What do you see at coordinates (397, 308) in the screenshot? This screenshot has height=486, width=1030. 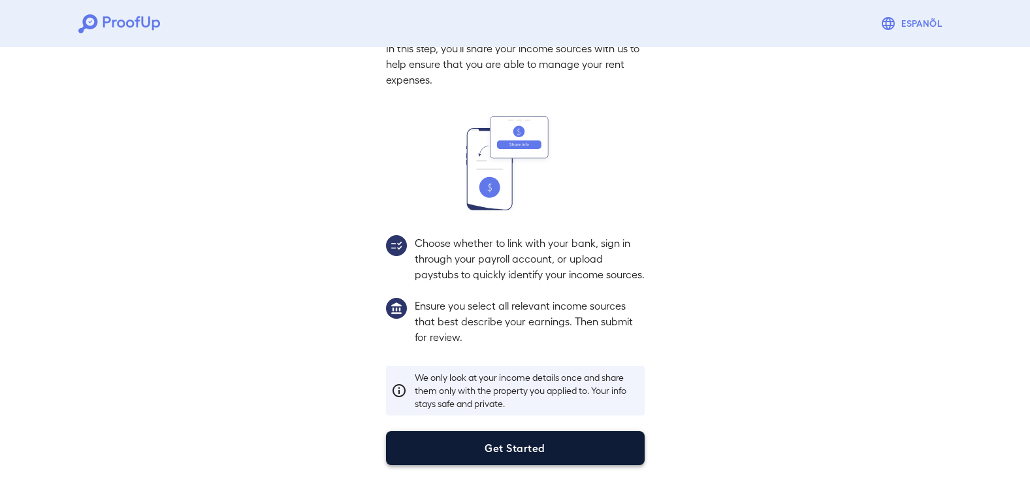 I see `img: group1.svg` at bounding box center [397, 308].